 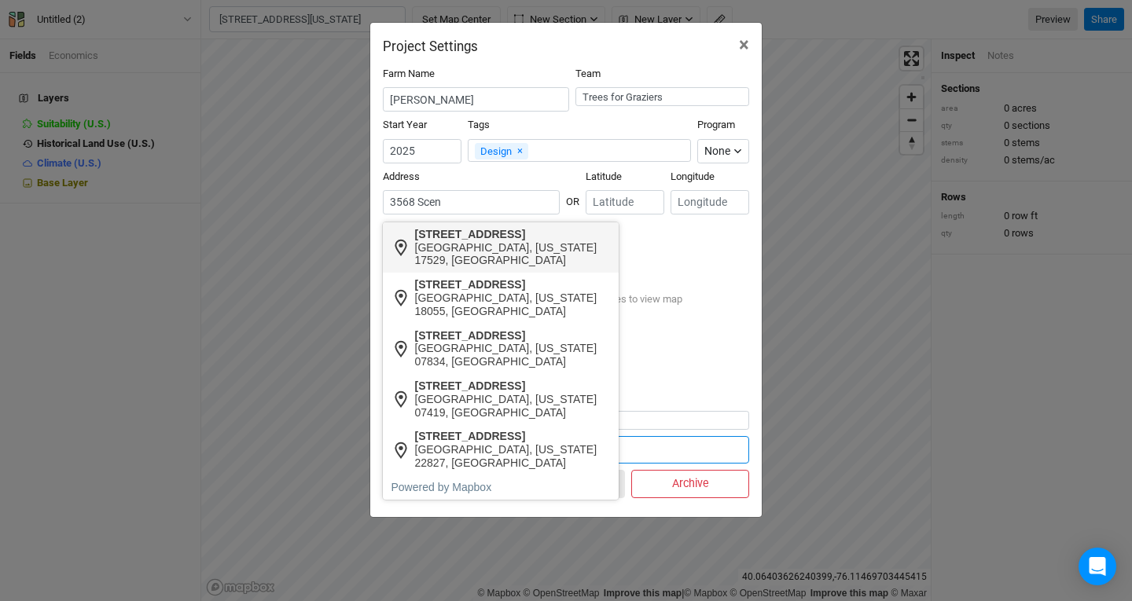 What do you see at coordinates (422, 151) in the screenshot?
I see `input: Start Year` at bounding box center [422, 151].